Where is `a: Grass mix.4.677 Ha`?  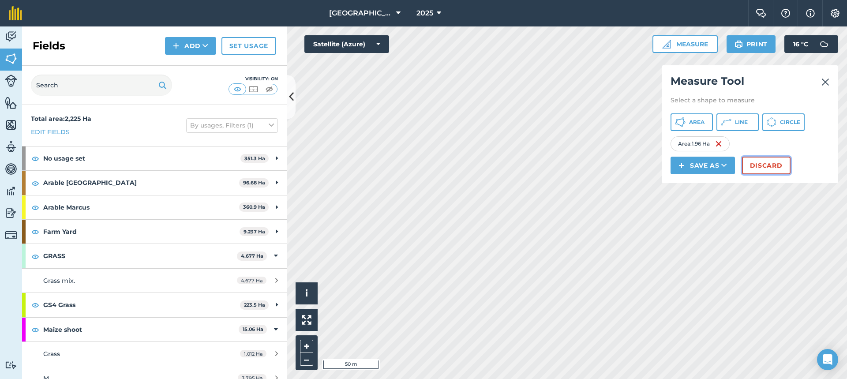 a: Grass mix.4.677 Ha is located at coordinates (154, 281).